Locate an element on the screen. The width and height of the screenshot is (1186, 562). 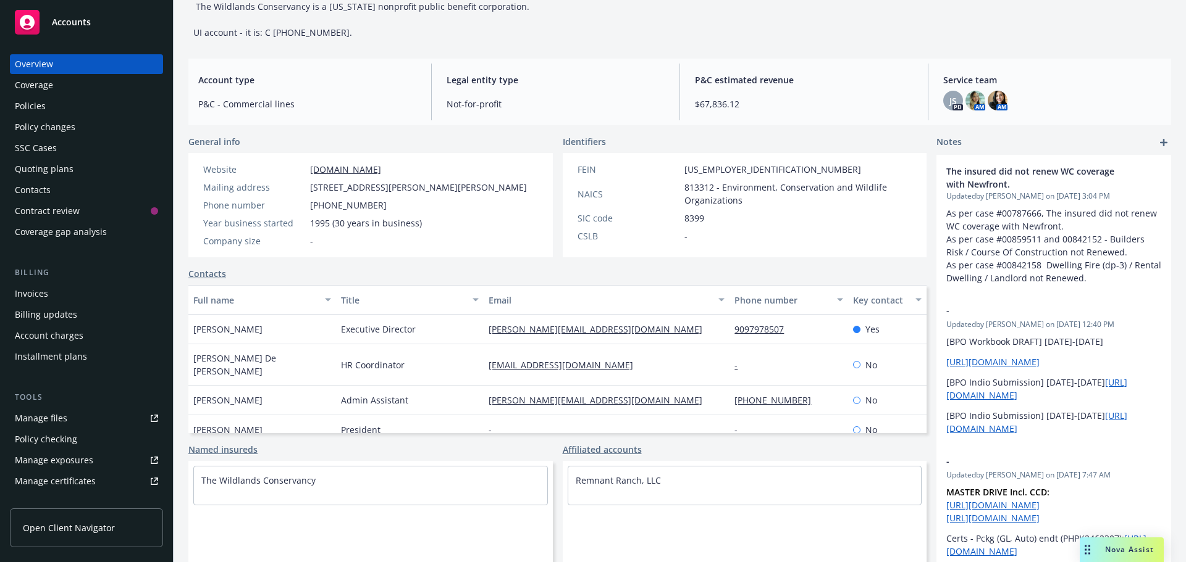
div: Tools is located at coordinates (86, 398).